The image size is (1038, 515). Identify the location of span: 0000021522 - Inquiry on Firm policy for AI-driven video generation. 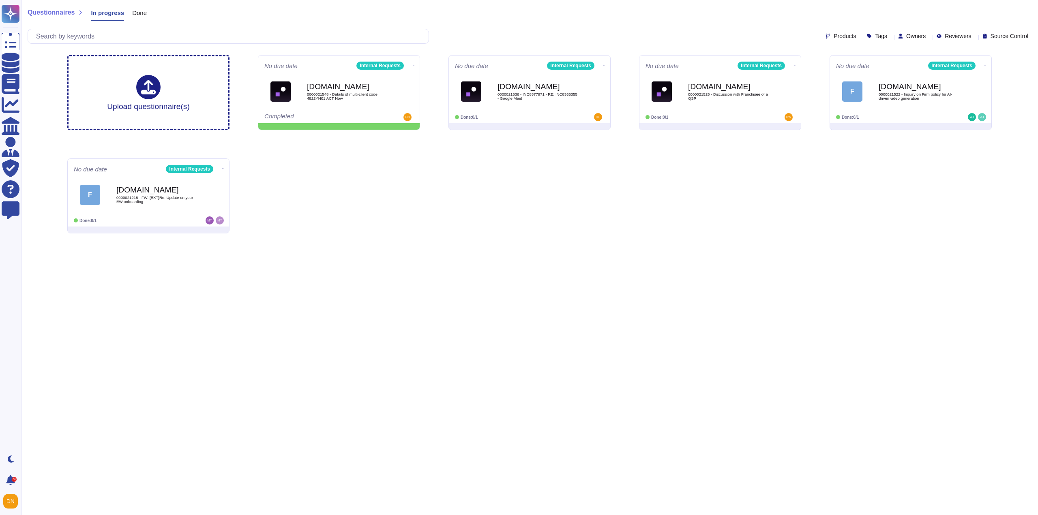
(919, 96).